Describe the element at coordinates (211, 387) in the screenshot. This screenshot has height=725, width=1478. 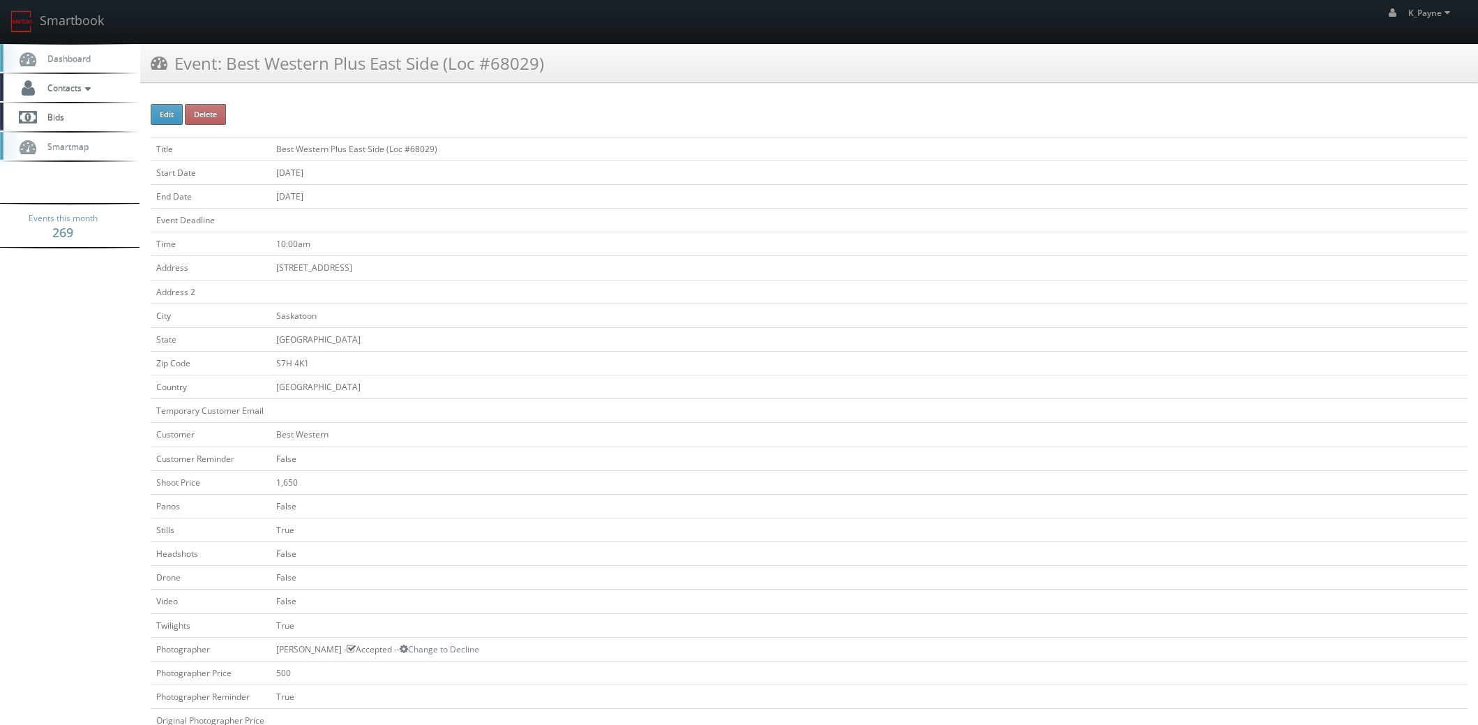
I see `td: Country` at that location.